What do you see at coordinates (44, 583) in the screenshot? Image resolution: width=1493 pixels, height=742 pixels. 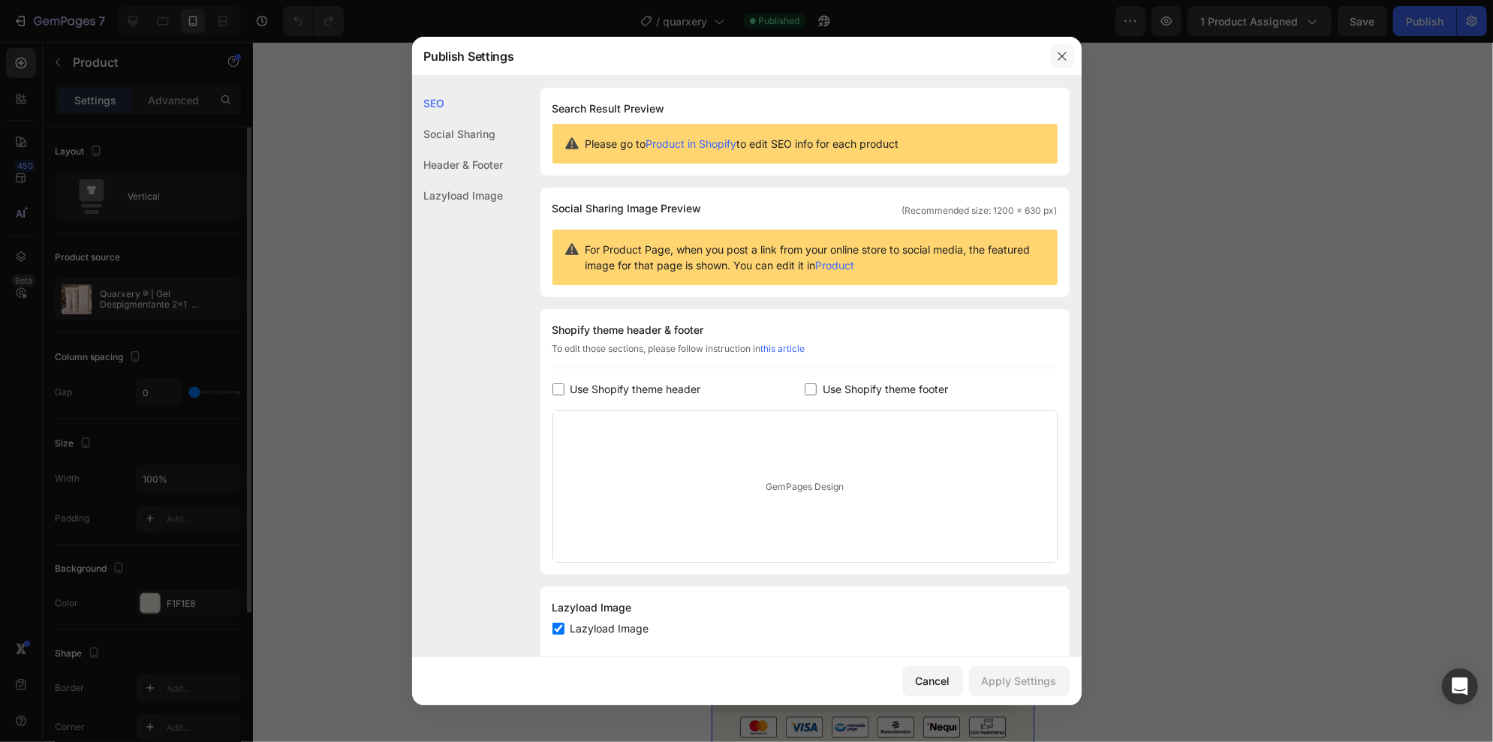 I see `div: $84,900` at bounding box center [44, 583].